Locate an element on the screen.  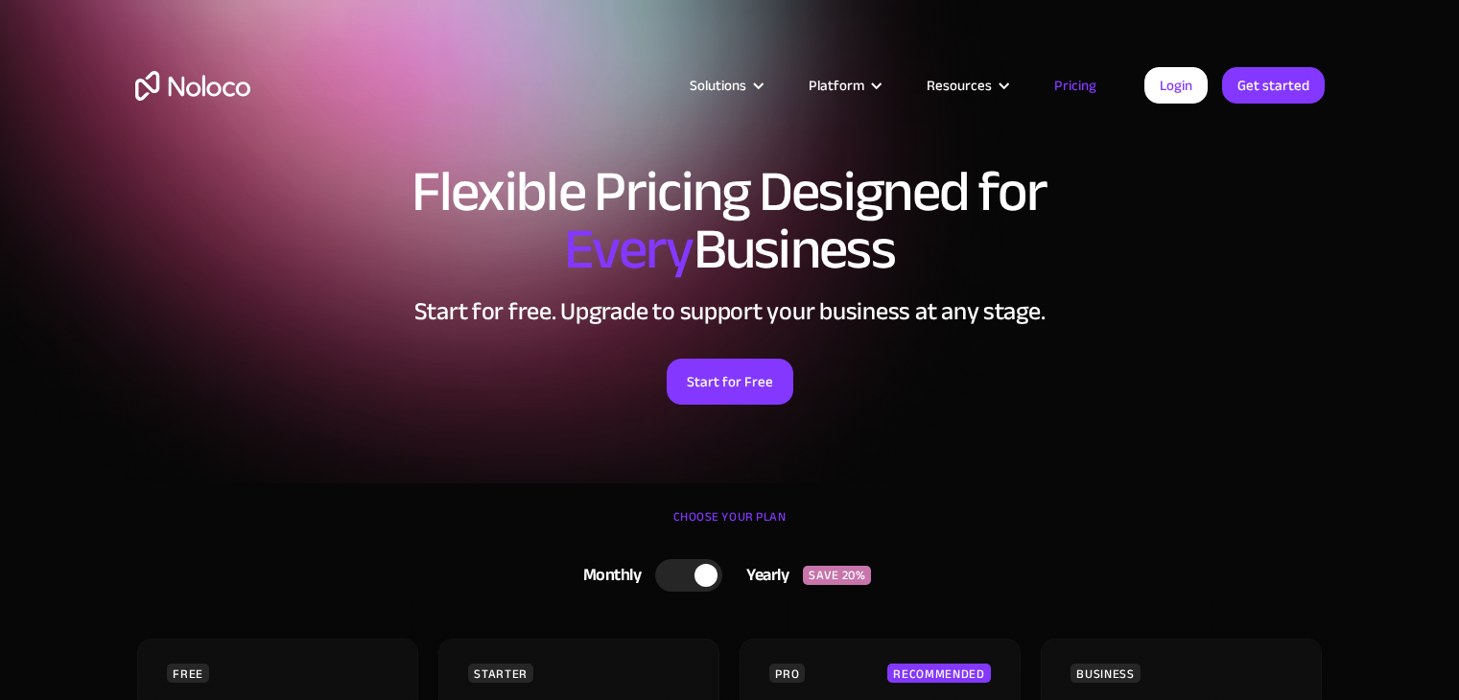
div: FREE is located at coordinates (188, 674).